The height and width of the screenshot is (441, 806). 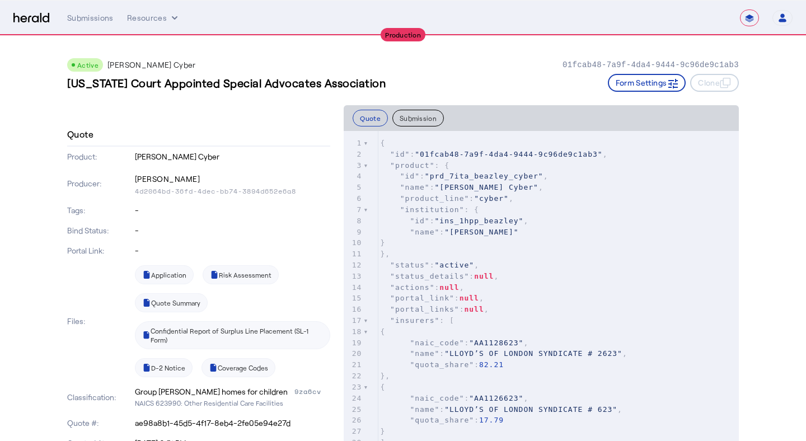 What do you see at coordinates (164, 275) in the screenshot?
I see `a: Application` at bounding box center [164, 275].